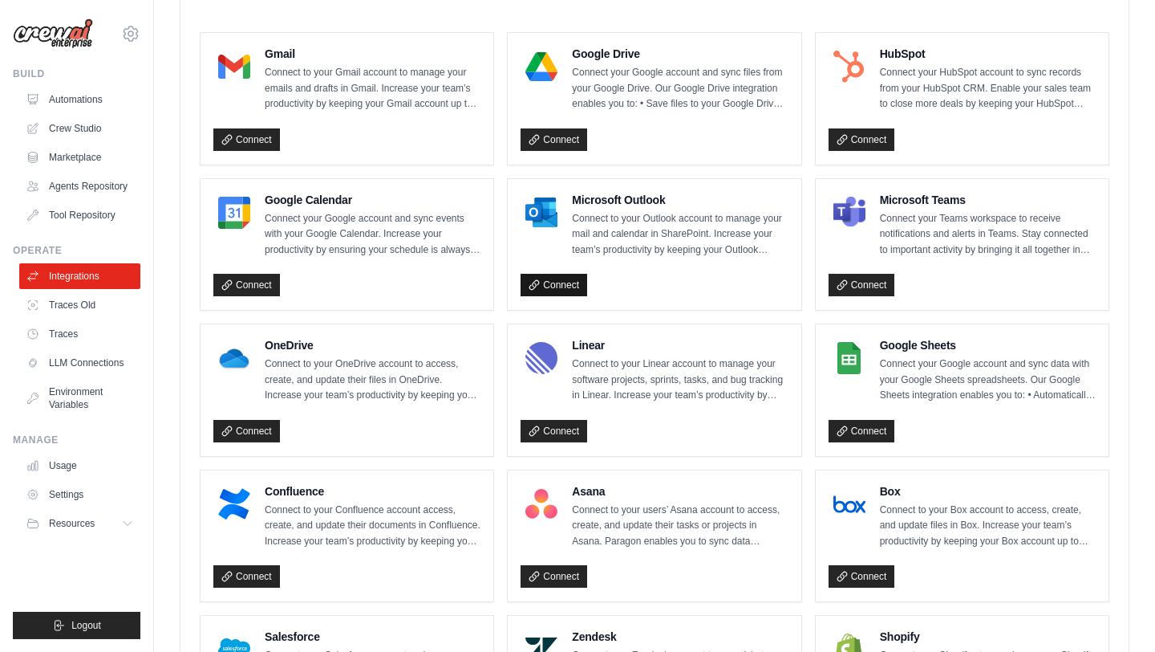  I want to click on img: Google Calendar Logo, so click(234, 213).